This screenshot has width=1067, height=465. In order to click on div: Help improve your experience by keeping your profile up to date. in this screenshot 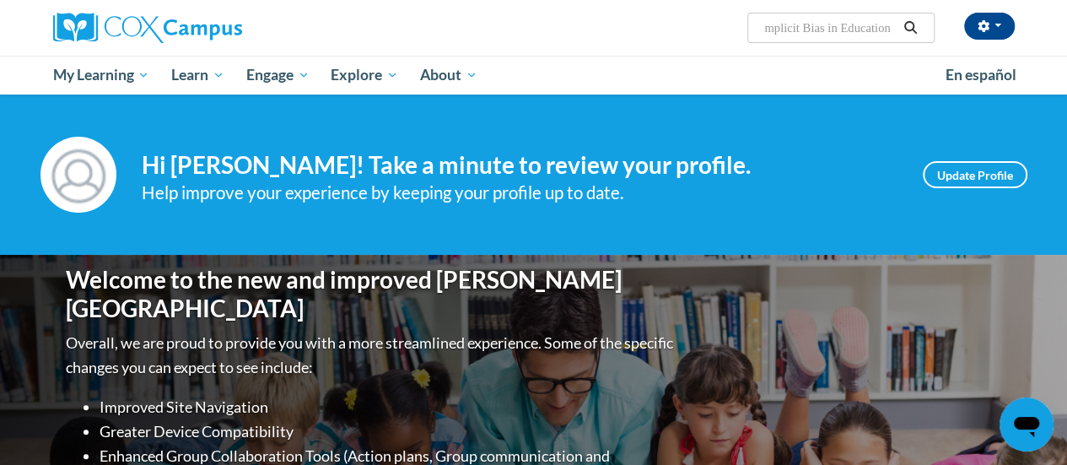, I will do `click(520, 192)`.